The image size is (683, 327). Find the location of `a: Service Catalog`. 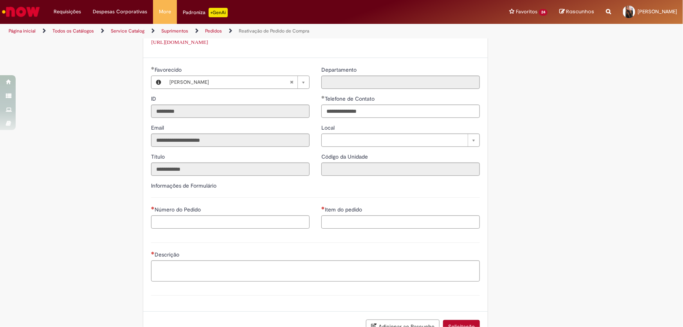

a: Service Catalog is located at coordinates (128, 31).